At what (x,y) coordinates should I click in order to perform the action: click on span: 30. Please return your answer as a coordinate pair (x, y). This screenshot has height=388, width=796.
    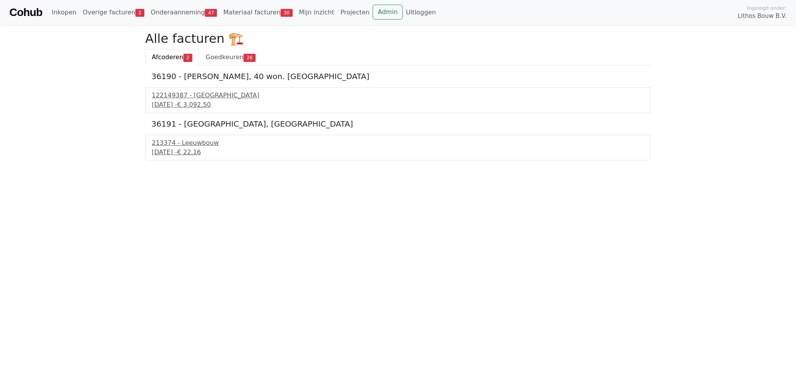
    Looking at the image, I should click on (286, 13).